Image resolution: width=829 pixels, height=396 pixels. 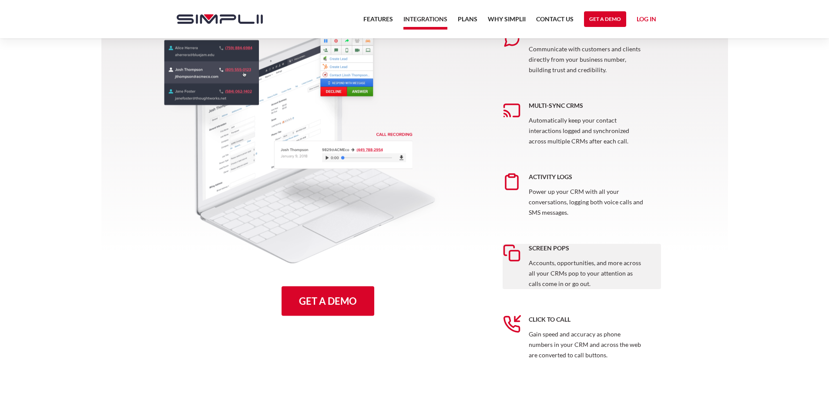 What do you see at coordinates (587, 177) in the screenshot?
I see `h5: Activity Logs` at bounding box center [587, 177].